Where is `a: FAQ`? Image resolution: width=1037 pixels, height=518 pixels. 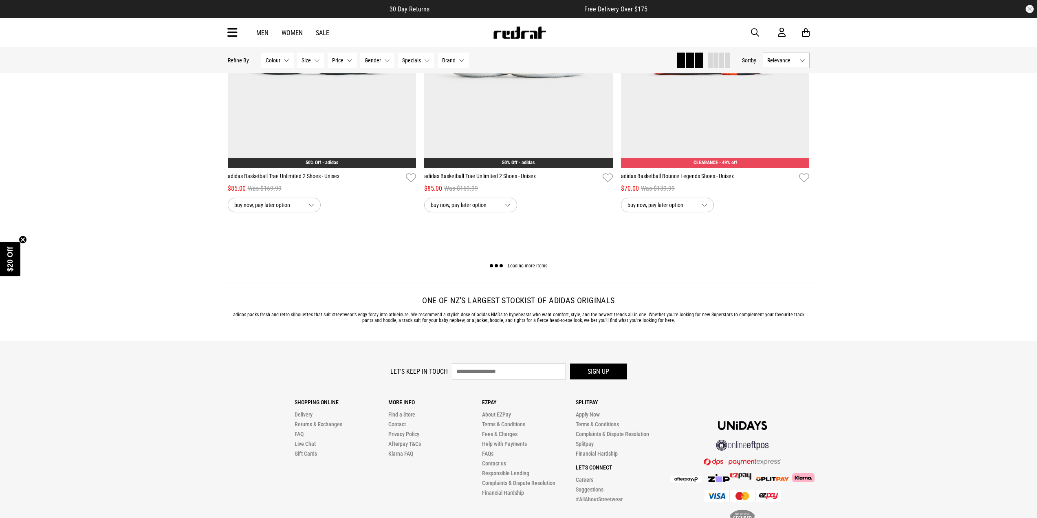 a: FAQ is located at coordinates (299, 434).